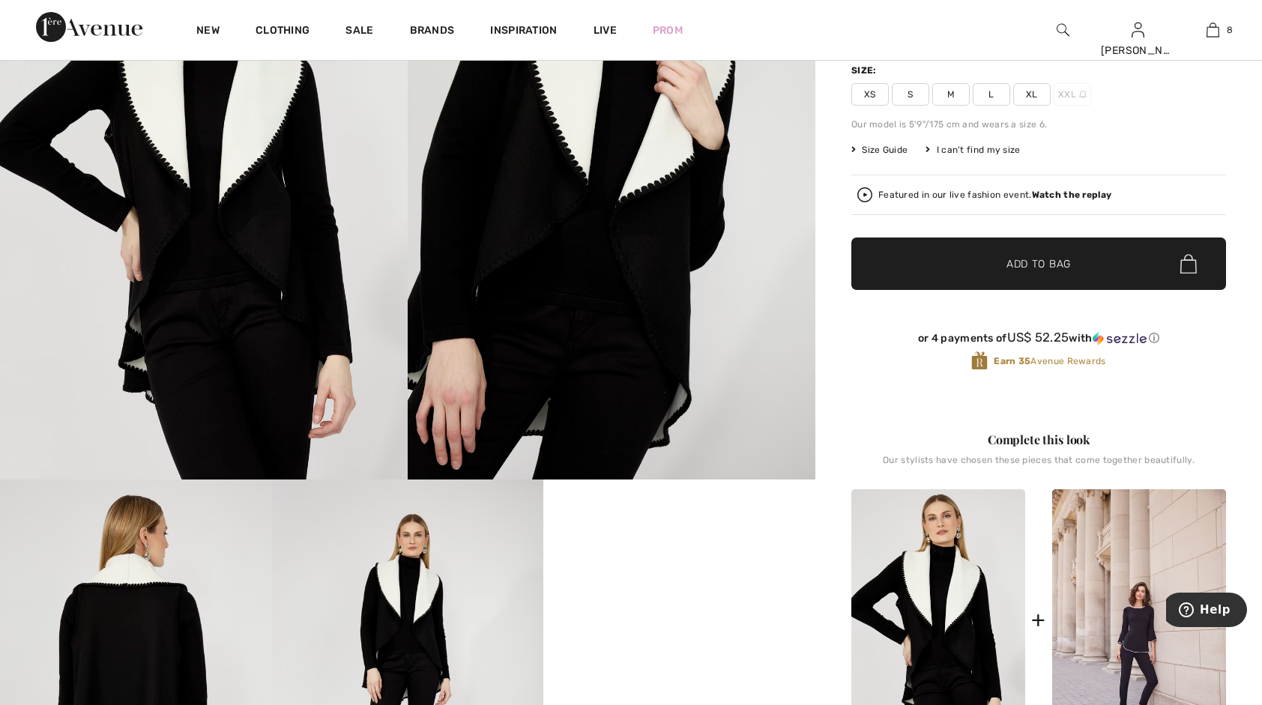 This screenshot has height=705, width=1262. What do you see at coordinates (668, 30) in the screenshot?
I see `a: Prom` at bounding box center [668, 30].